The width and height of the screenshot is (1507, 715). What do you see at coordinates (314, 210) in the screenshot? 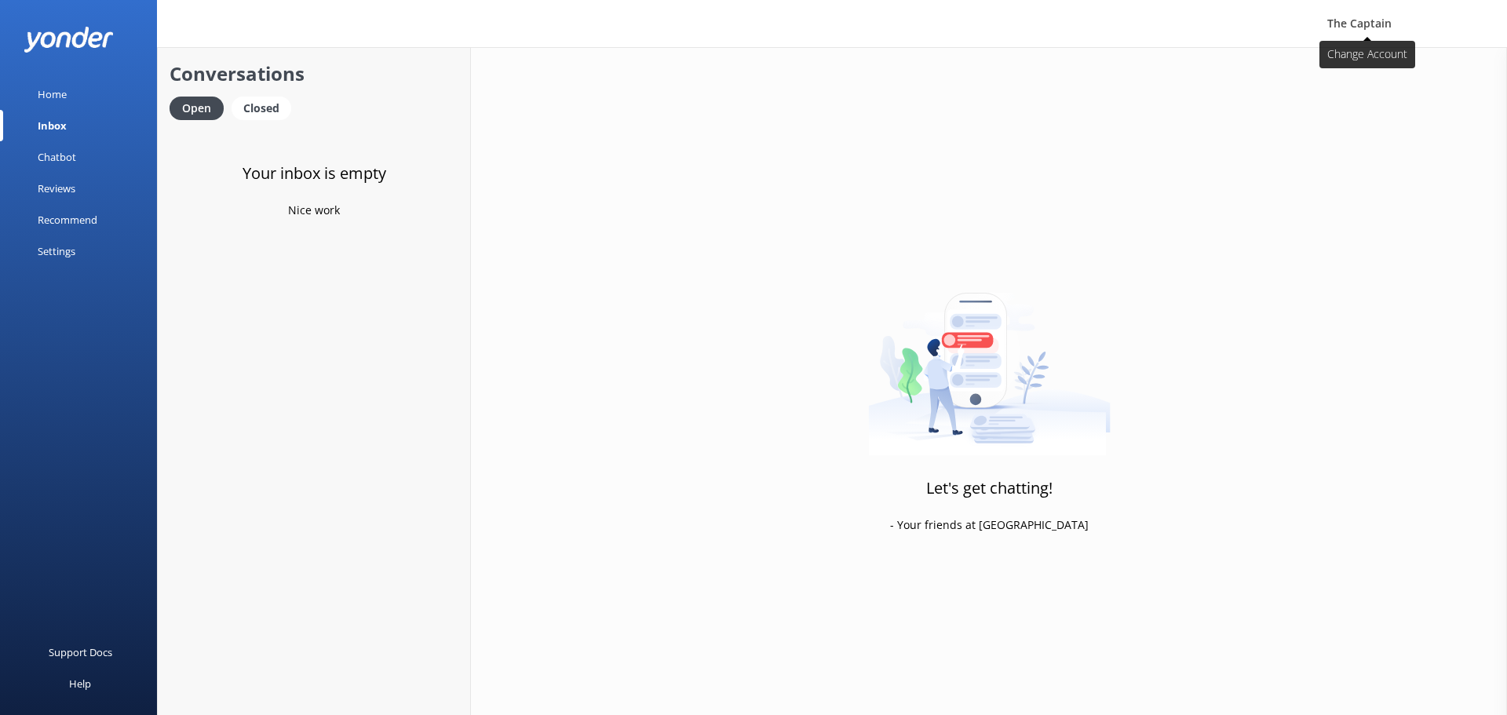
I see `p: Nice work` at bounding box center [314, 210].